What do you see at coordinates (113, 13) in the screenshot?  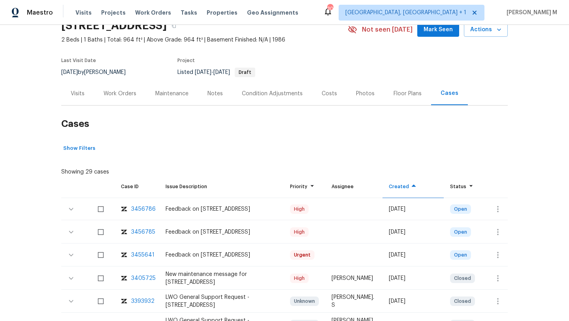 I see `span: Projects` at bounding box center [113, 13].